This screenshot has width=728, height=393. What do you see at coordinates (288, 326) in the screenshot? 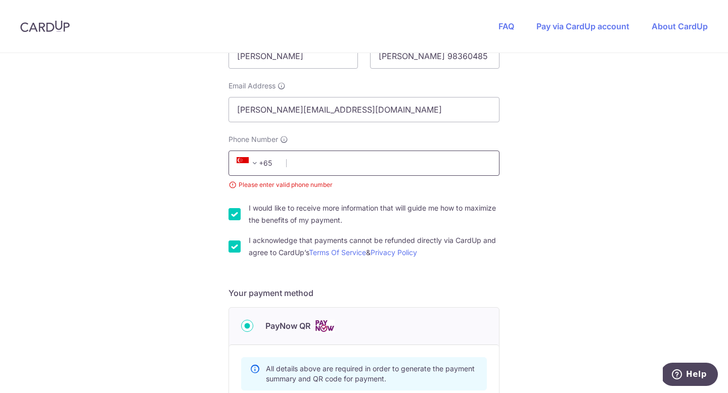
I see `span: PayNow QR` at bounding box center [288, 326].